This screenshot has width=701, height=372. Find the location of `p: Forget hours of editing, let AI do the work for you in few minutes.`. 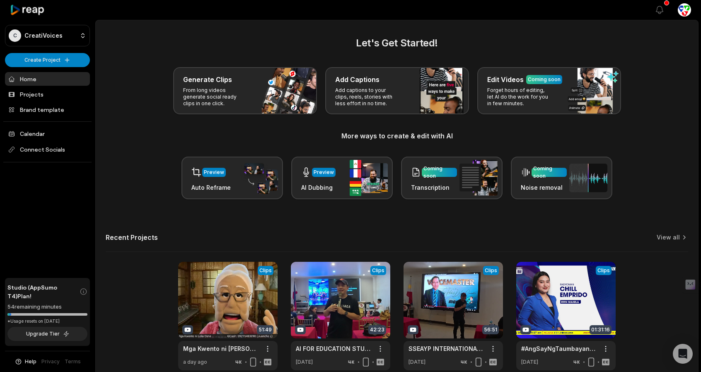

p: Forget hours of editing, let AI do the work for you in few minutes. is located at coordinates (519, 97).